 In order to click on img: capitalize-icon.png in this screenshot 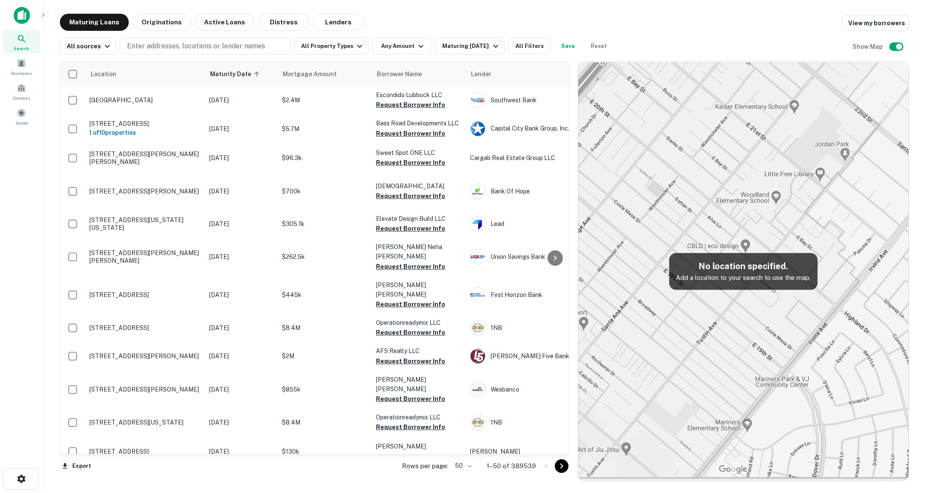, I will do `click(22, 15)`.